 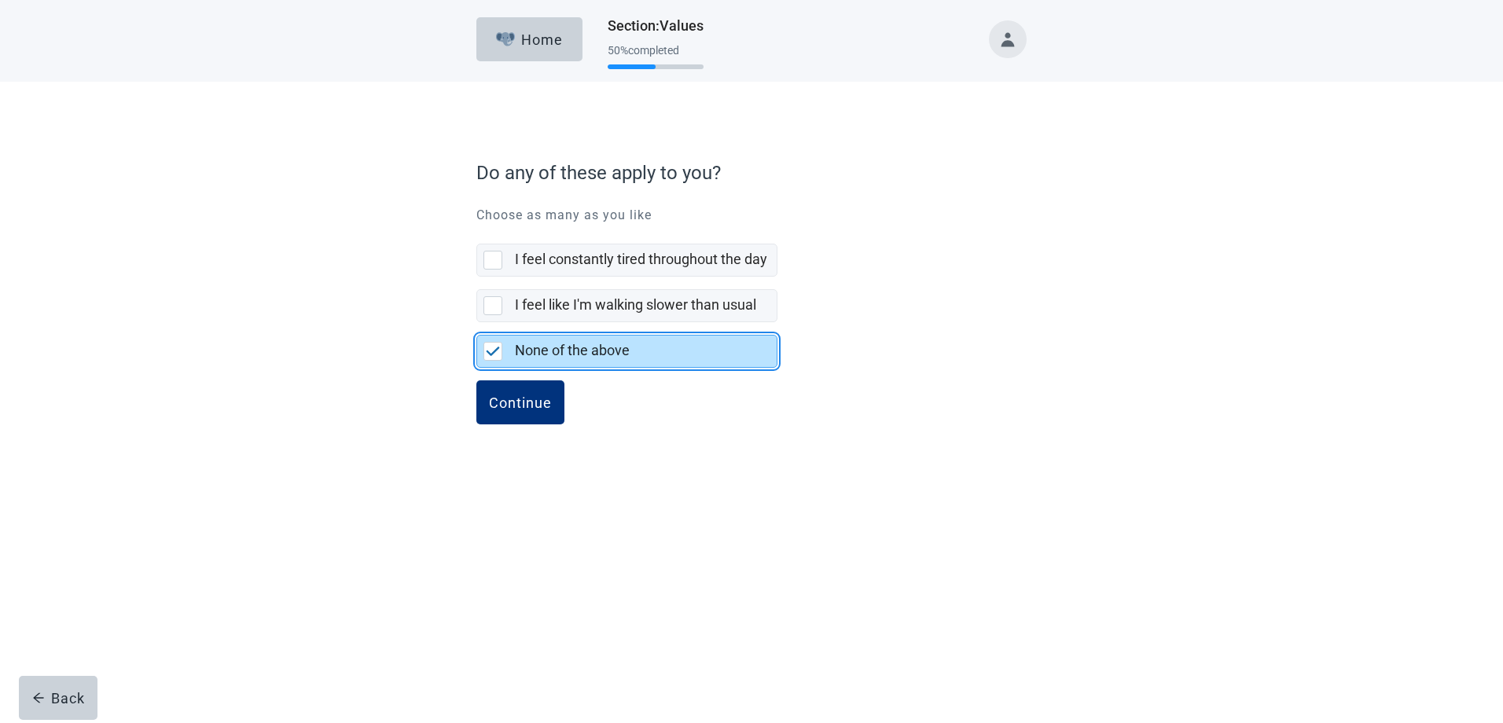 What do you see at coordinates (521, 403) in the screenshot?
I see `div: Continue` at bounding box center [521, 403].